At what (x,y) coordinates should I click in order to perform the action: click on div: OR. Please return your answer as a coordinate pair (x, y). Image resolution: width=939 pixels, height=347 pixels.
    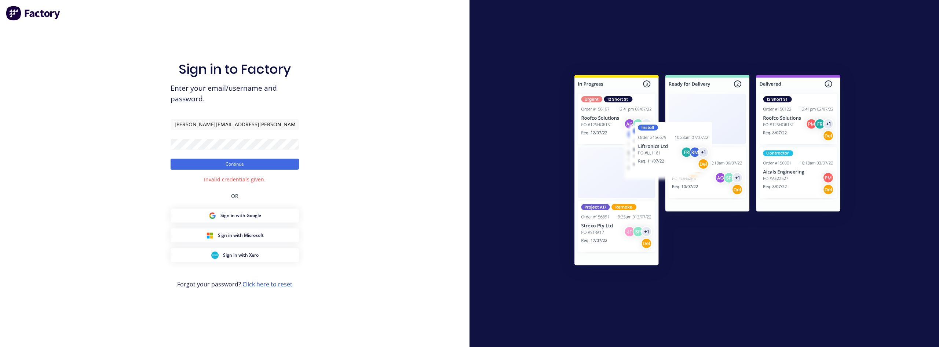
    Looking at the image, I should click on (235, 195).